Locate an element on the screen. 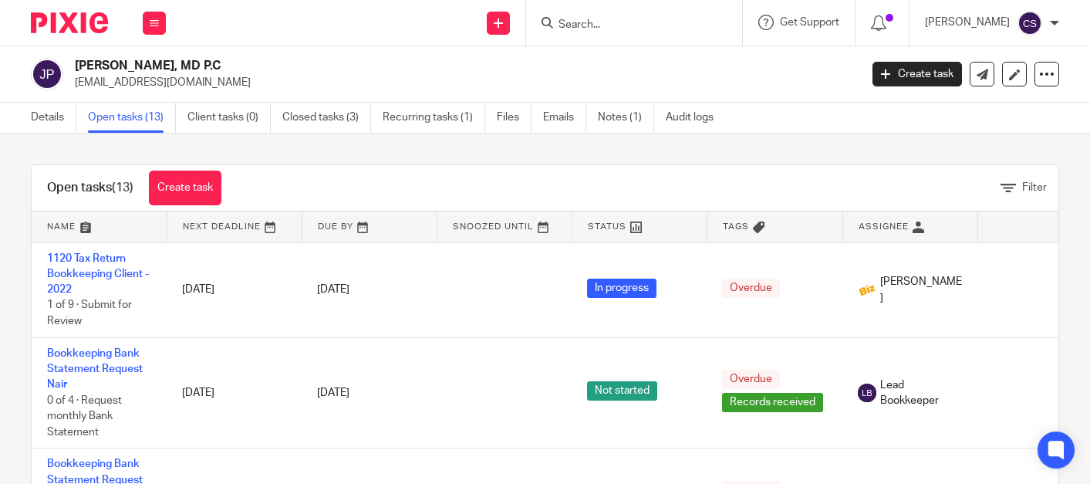  a: Emails is located at coordinates (565, 117).